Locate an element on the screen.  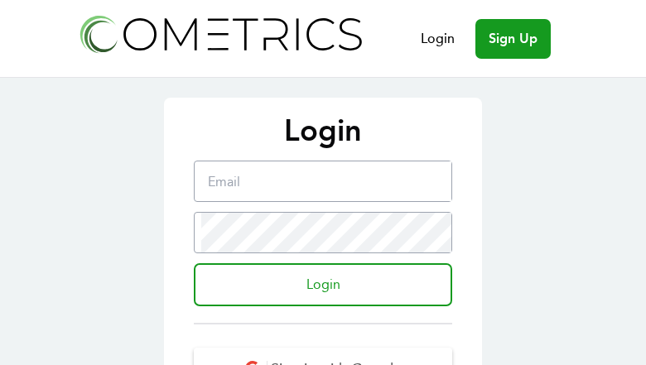
p: Login is located at coordinates (323, 131).